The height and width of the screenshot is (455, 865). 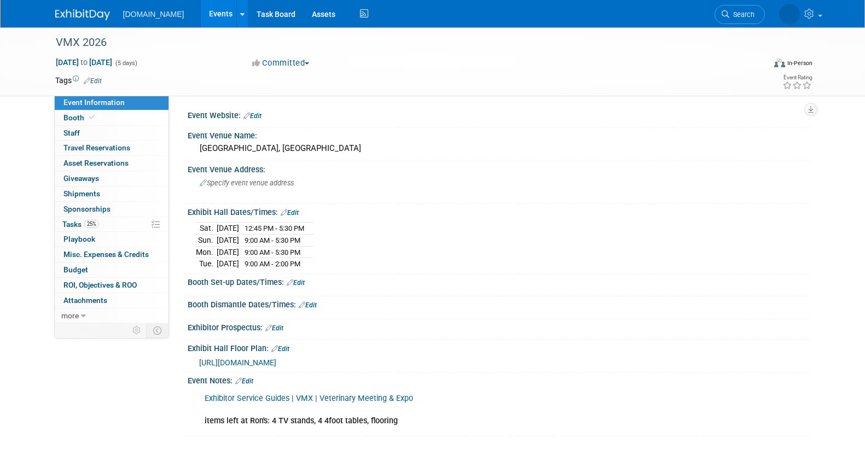 I want to click on div: VMX 2026, so click(x=400, y=43).